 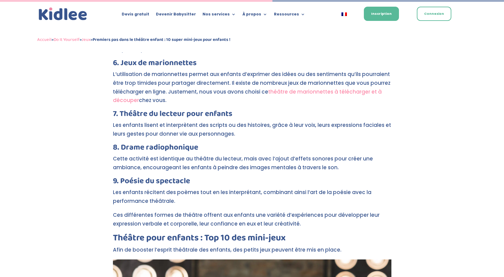 What do you see at coordinates (252, 199) in the screenshot?
I see `p: Les enfants récitent des poèmes tout en les interprétant, combinant ainsi l’art de la poésie avec...` at bounding box center [252, 199].